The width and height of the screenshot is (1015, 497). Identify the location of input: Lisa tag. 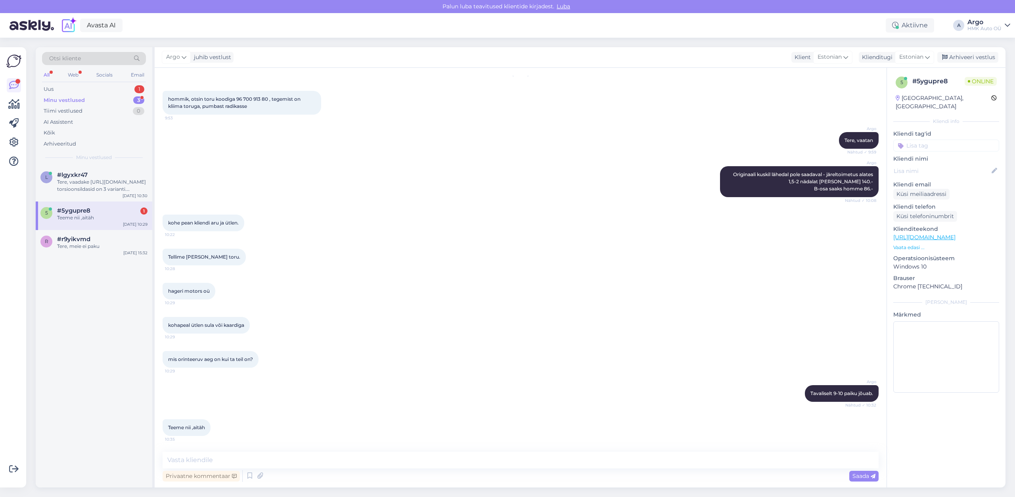
(946, 146).